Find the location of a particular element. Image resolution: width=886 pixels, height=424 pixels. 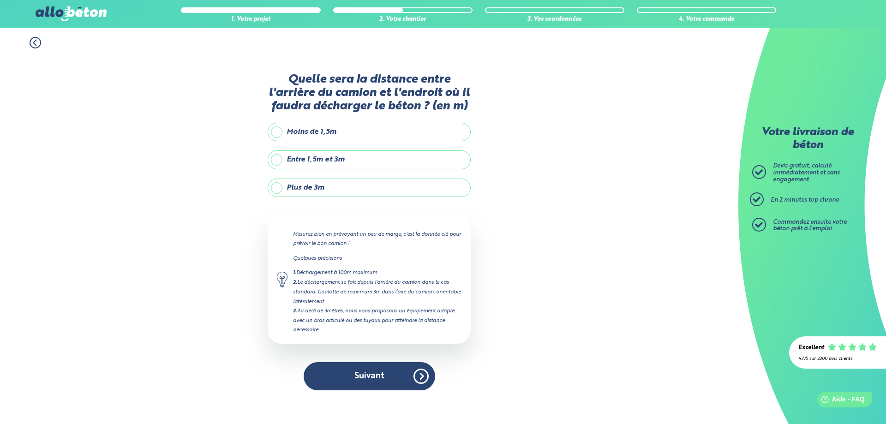

p: Votre livraison de béton is located at coordinates (808, 139).